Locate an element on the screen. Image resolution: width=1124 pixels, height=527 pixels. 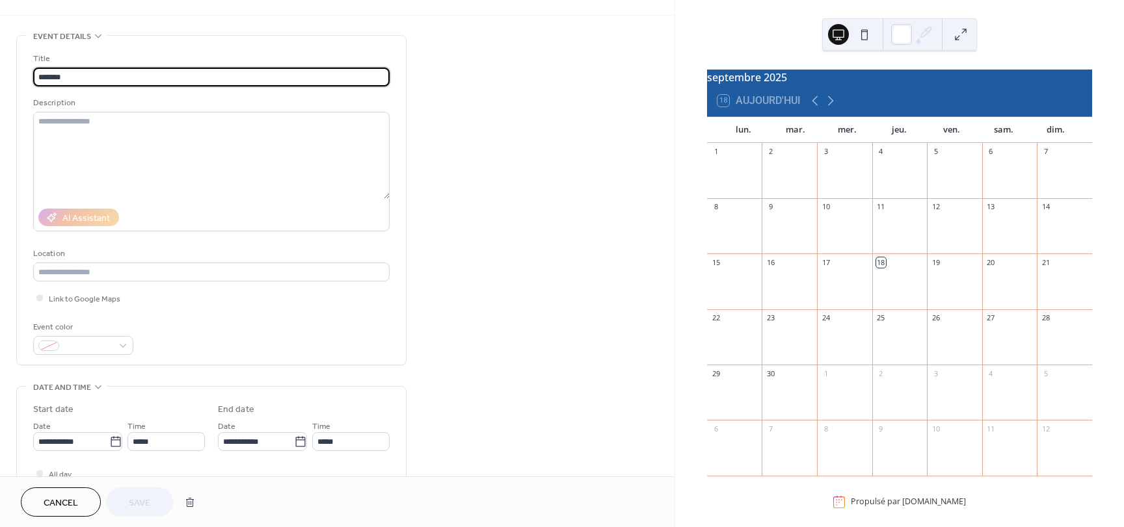
div: ven. is located at coordinates (951, 130).